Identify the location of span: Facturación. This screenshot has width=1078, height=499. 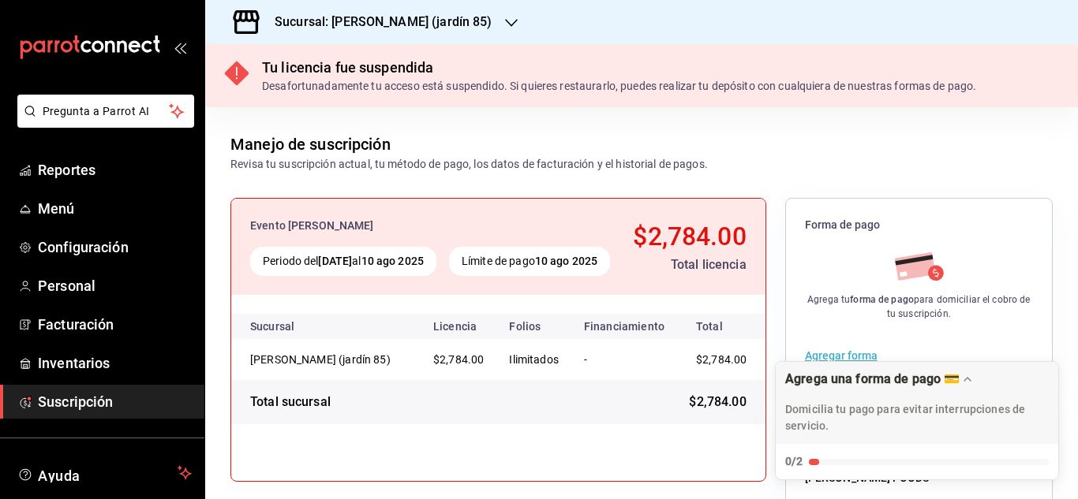
(114, 324).